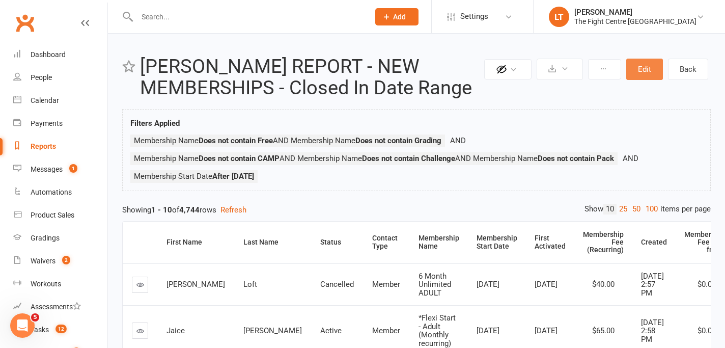  I want to click on div: Showing of rows, so click(416, 210).